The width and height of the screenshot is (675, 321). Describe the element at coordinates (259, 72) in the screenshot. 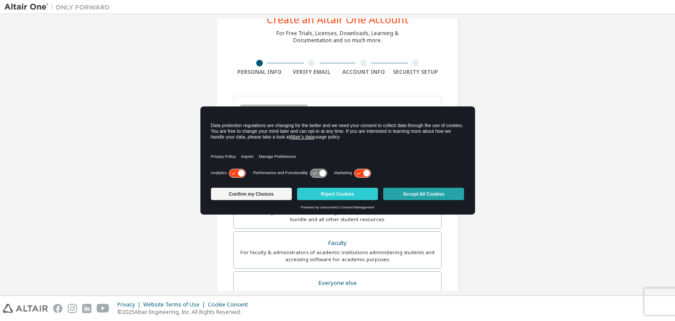

I see `div: Personal Info` at that location.